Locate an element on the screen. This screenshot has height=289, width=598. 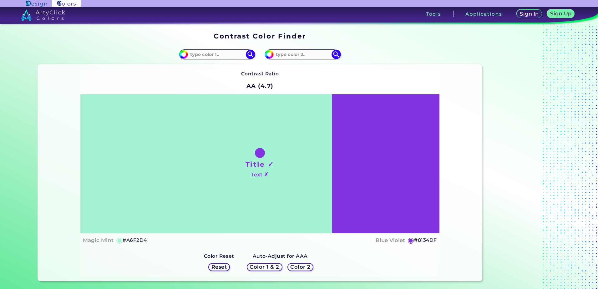
h5: #A6F2D4 is located at coordinates (135, 240).